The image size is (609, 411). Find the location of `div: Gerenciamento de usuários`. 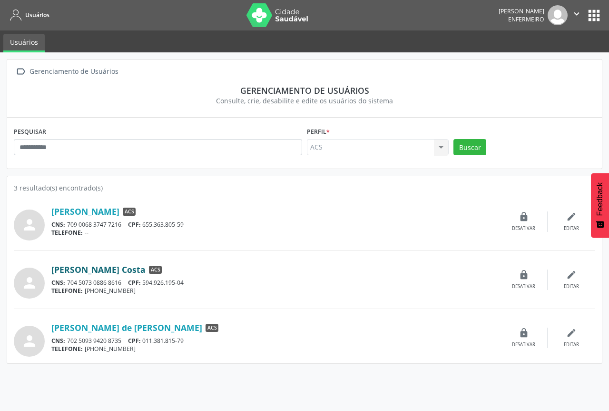

div: Gerenciamento de usuários is located at coordinates (304, 90).